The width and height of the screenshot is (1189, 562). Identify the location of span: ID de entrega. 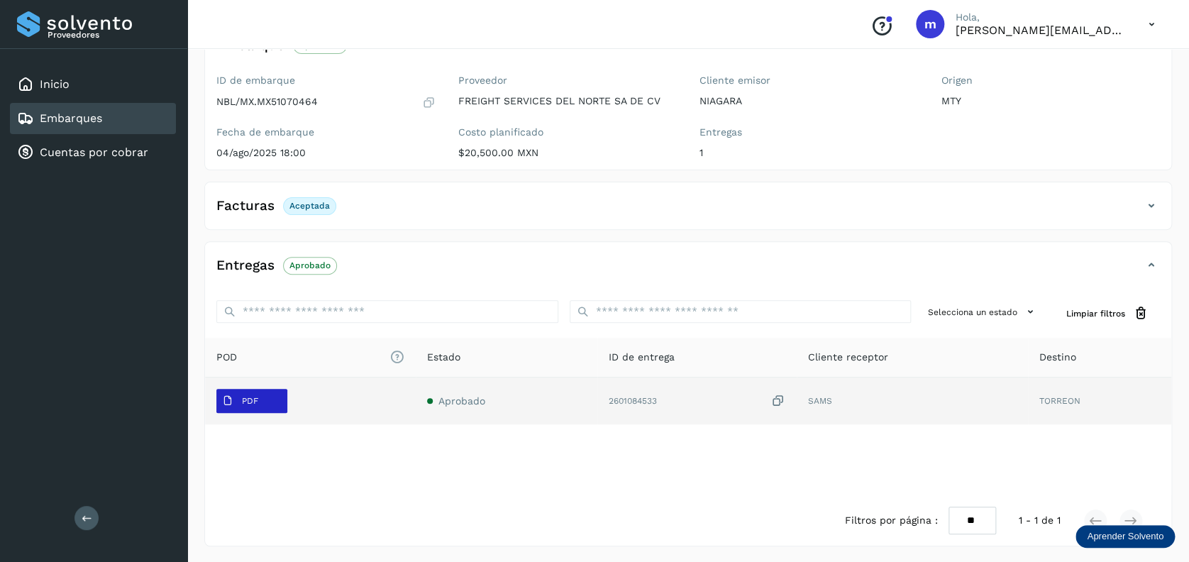
(641, 357).